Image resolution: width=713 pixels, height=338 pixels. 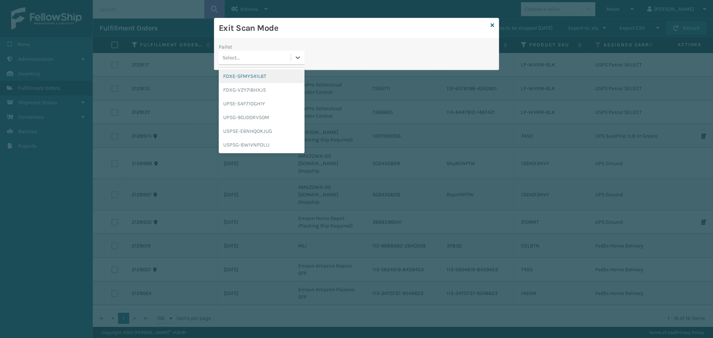 I want to click on div: FDXE-SFMYS41L6T, so click(x=261, y=76).